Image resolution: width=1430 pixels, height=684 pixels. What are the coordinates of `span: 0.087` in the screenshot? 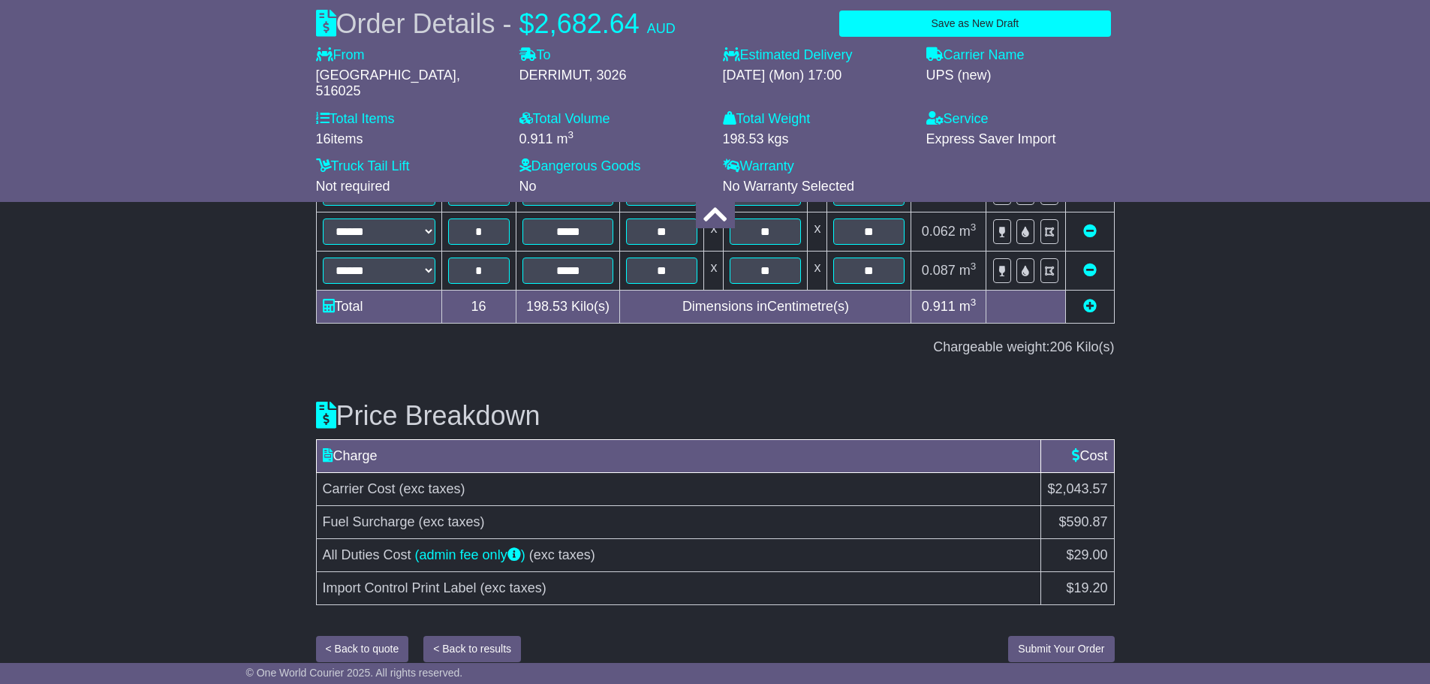 It's located at (938, 270).